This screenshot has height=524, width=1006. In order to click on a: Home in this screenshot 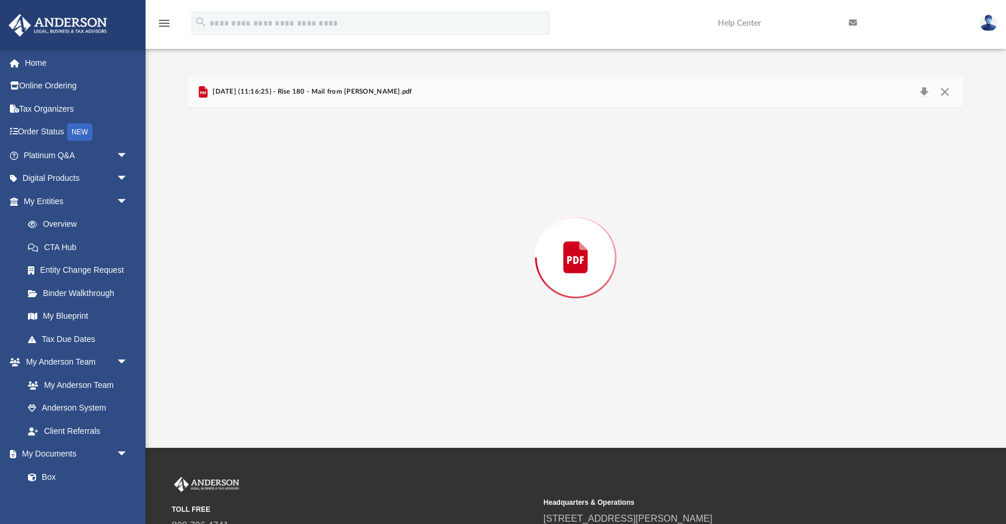, I will do `click(77, 63)`.